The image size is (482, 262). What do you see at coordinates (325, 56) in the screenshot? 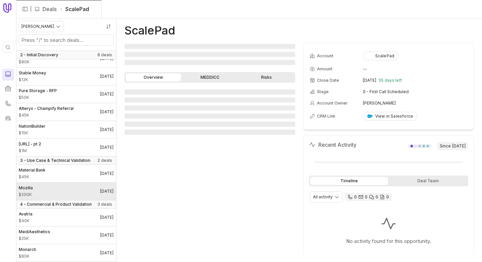
I see `span: Account` at bounding box center [325, 56].